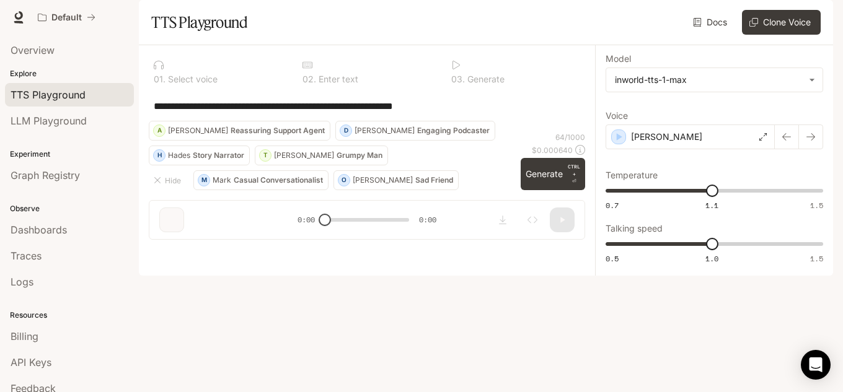  What do you see at coordinates (204, 180) in the screenshot?
I see `div: M` at bounding box center [204, 180].